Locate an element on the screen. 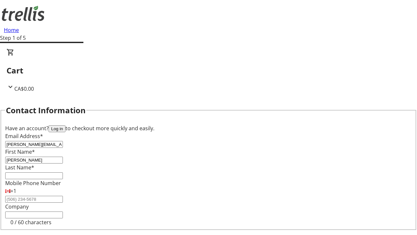 The image size is (417, 235). div: CartCA$0.00 is located at coordinates (209, 70).